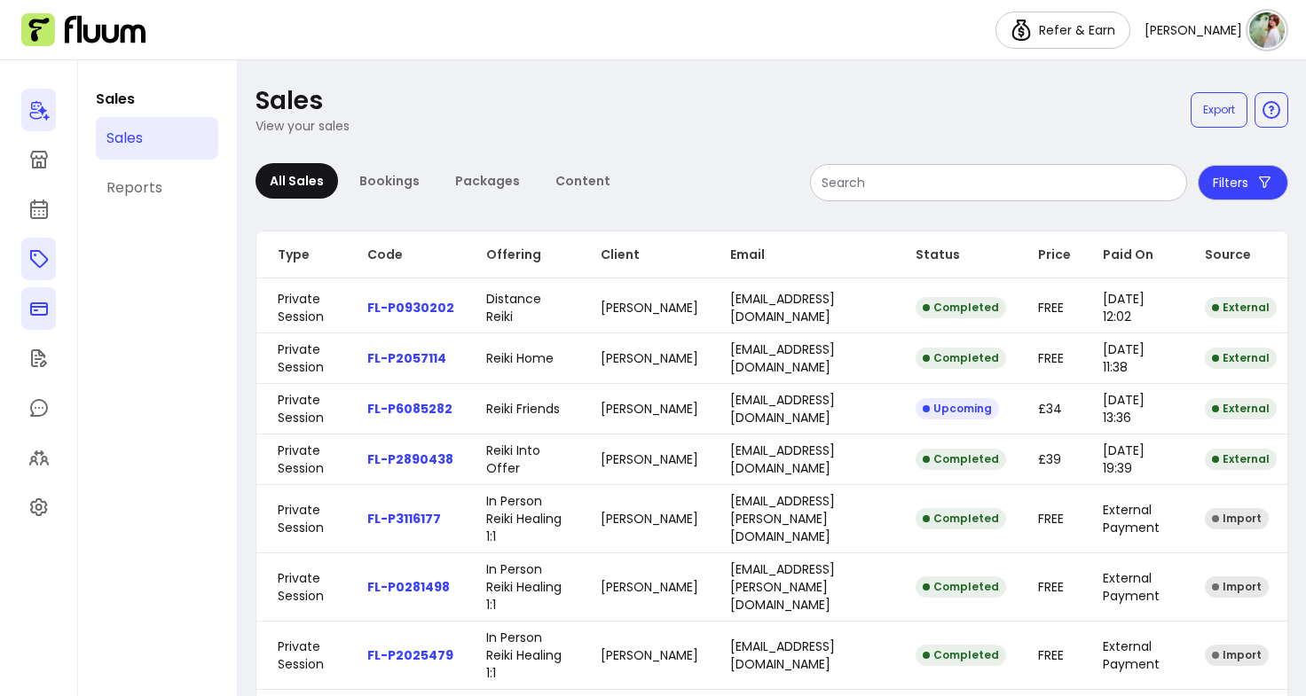 This screenshot has height=696, width=1306. What do you see at coordinates (520, 358) in the screenshot?
I see `span: Reiki Home` at bounding box center [520, 358].